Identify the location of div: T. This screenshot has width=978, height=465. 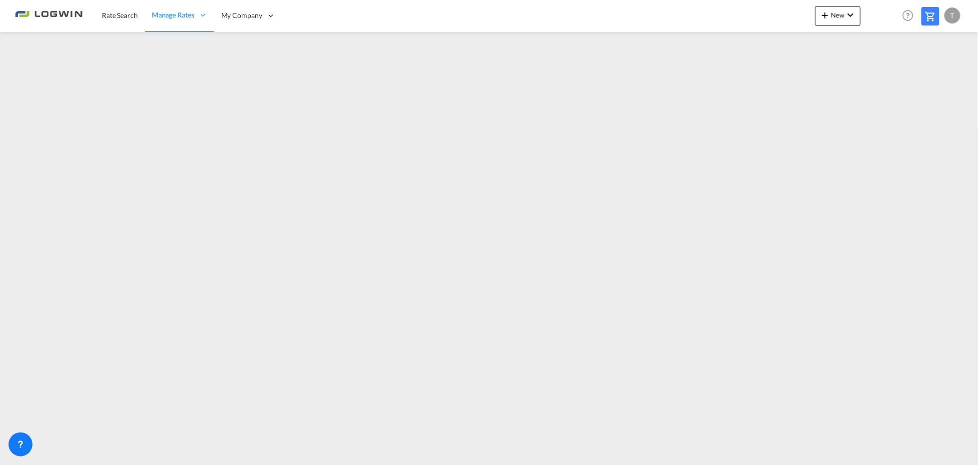
(953, 15).